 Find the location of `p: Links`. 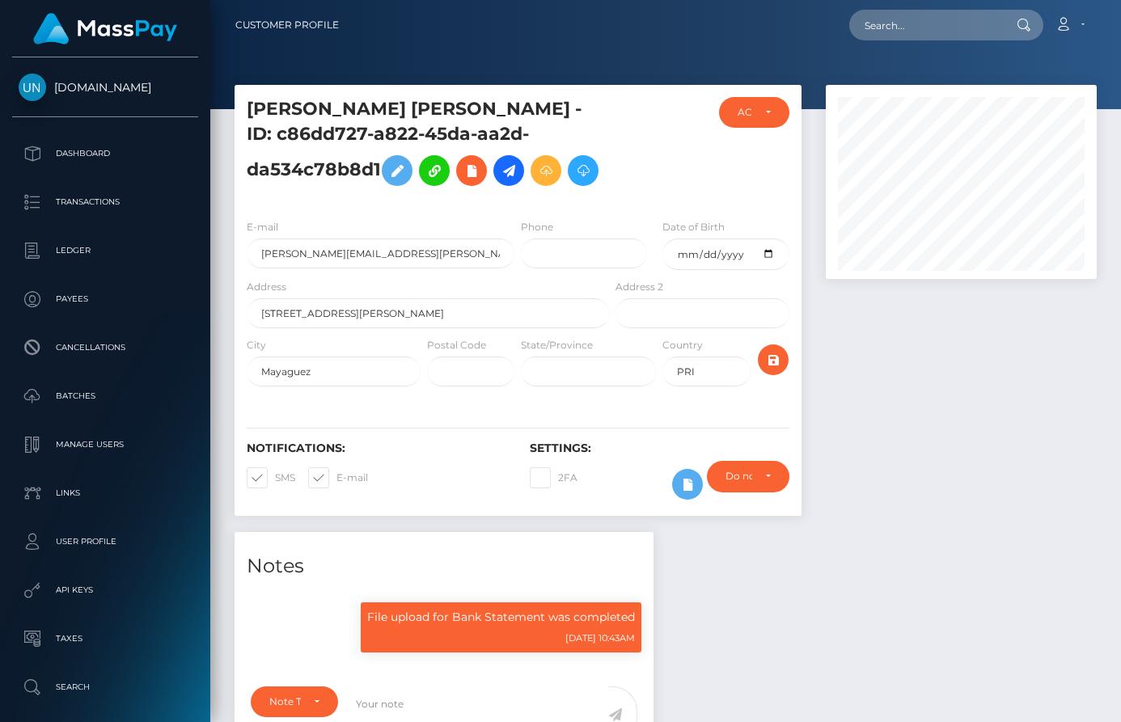

p: Links is located at coordinates (105, 493).